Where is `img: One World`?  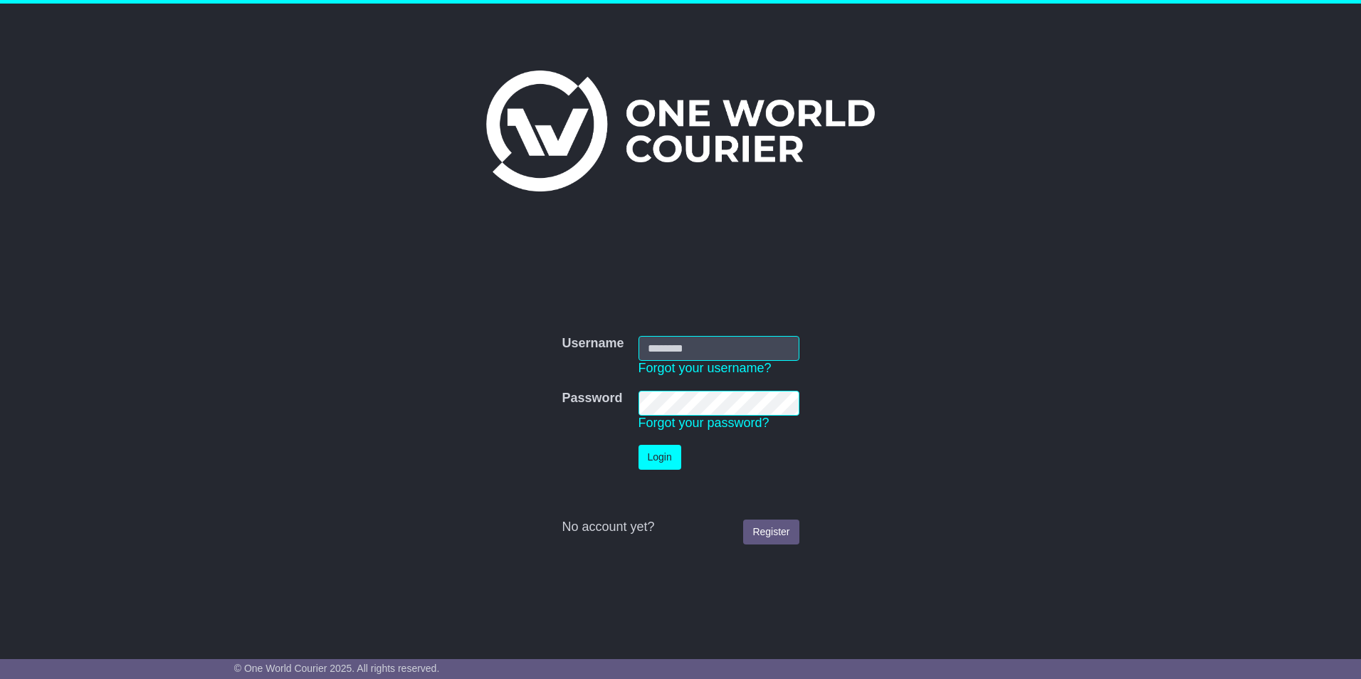
img: One World is located at coordinates (681, 131).